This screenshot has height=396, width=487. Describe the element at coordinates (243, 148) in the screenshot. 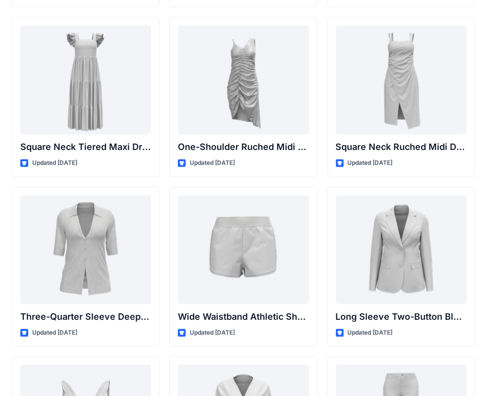

I see `p: One-Shoulder Ruched Midi Dress with Asymmetrical Hem` at that location.